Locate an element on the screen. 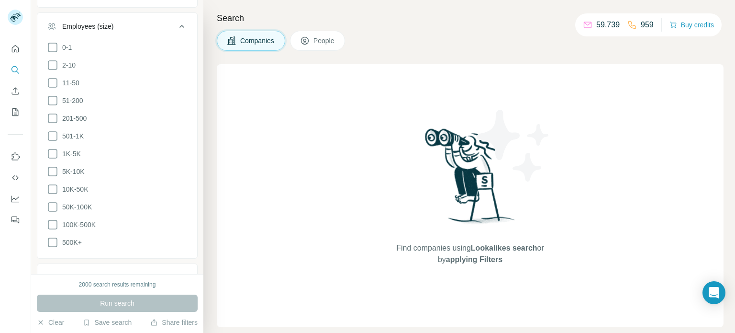 The height and width of the screenshot is (333, 735). span: Find companies using or by is located at coordinates (470, 254).